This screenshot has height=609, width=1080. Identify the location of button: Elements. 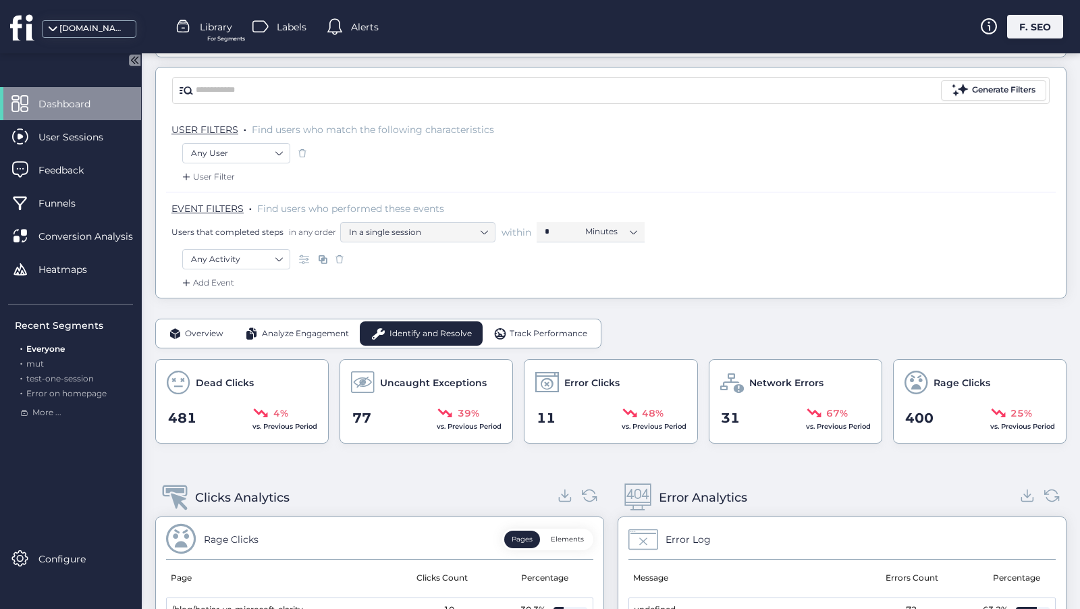
(567, 539).